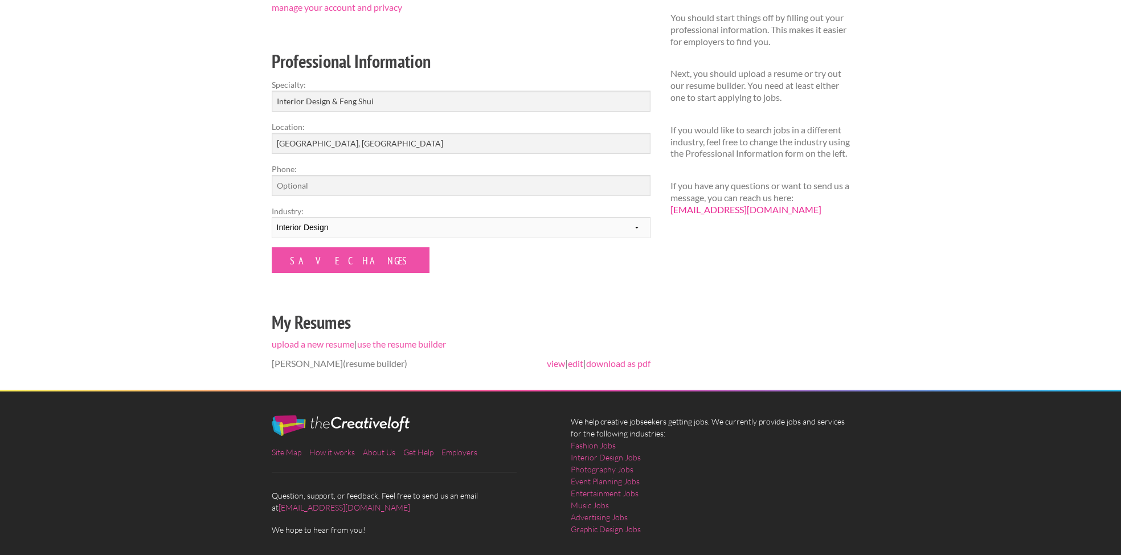 The width and height of the screenshot is (1121, 555). What do you see at coordinates (461, 61) in the screenshot?
I see `h2: Professional Information` at bounding box center [461, 61].